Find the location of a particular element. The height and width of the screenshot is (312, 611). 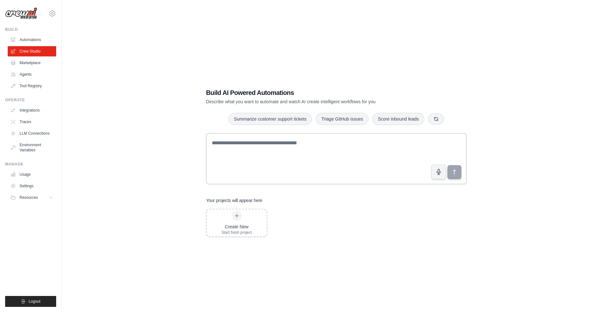

a: Traces is located at coordinates (32, 122).